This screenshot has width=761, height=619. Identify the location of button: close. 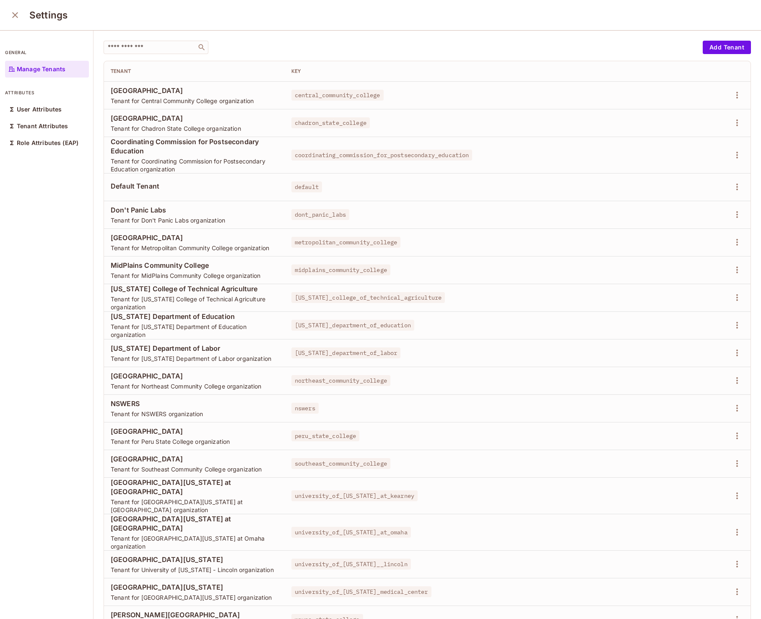
(15, 15).